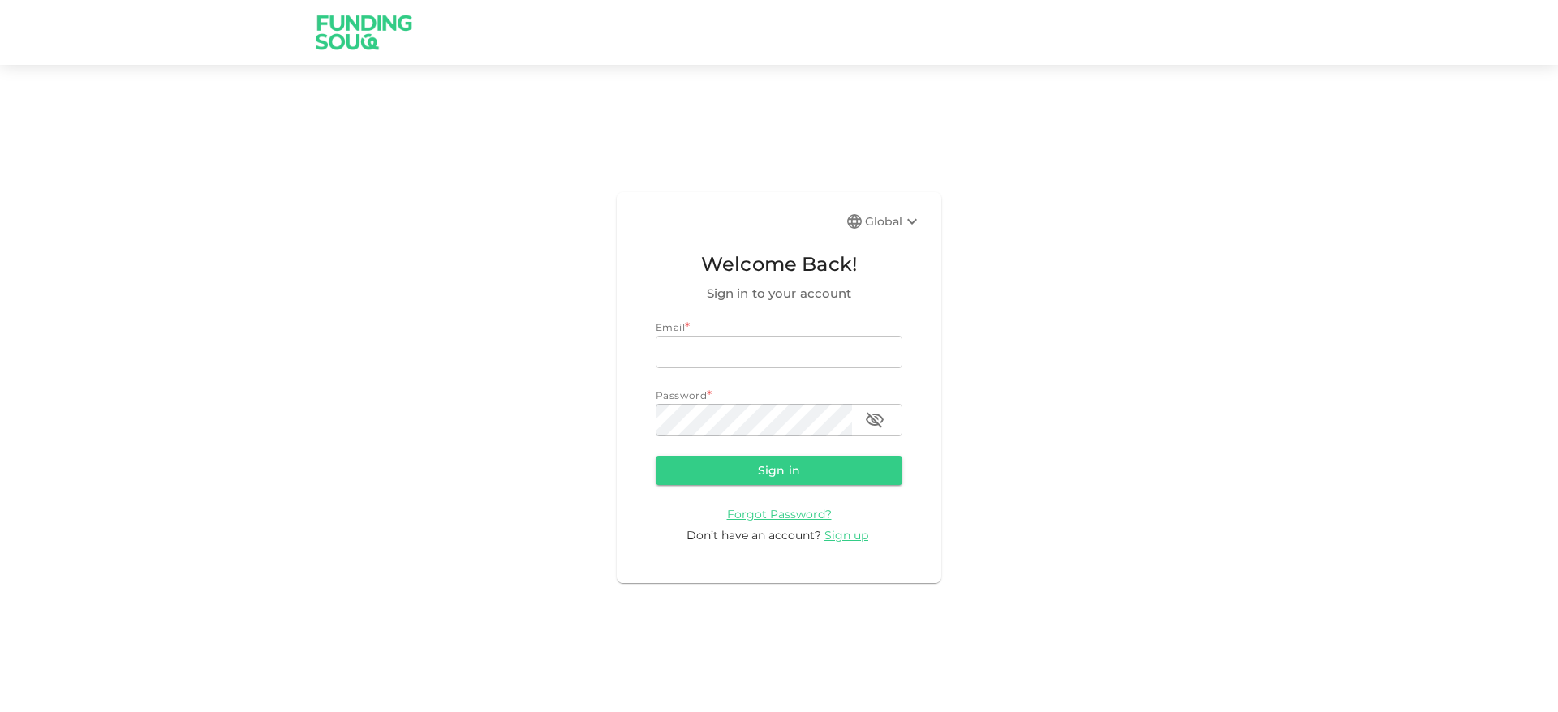 The image size is (1558, 712). What do you see at coordinates (754, 536) in the screenshot?
I see `span: Don’t have an account?` at bounding box center [754, 536].